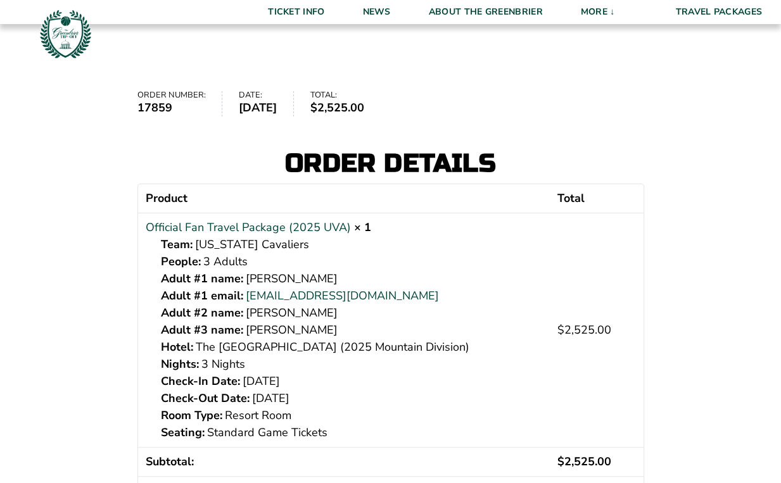 This screenshot has width=781, height=483. Describe the element at coordinates (202, 330) in the screenshot. I see `strong: Adult #3 name:` at that location.